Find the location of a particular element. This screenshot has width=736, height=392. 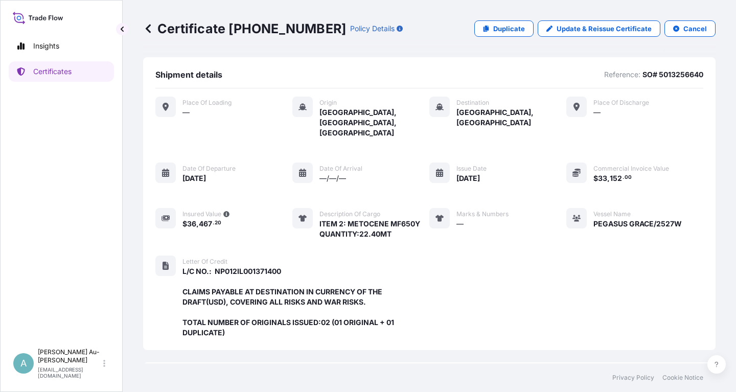

a: Certificates is located at coordinates (61, 72).